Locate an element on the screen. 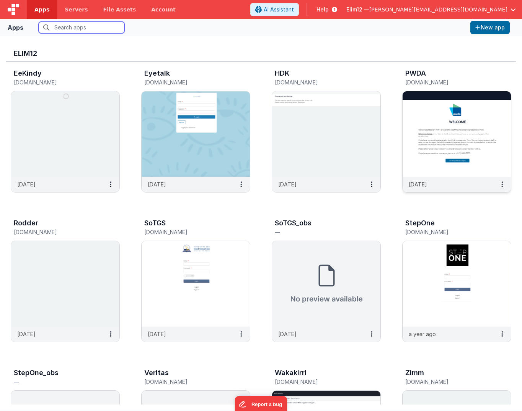 The image size is (522, 411). span: Apps is located at coordinates (42, 10).